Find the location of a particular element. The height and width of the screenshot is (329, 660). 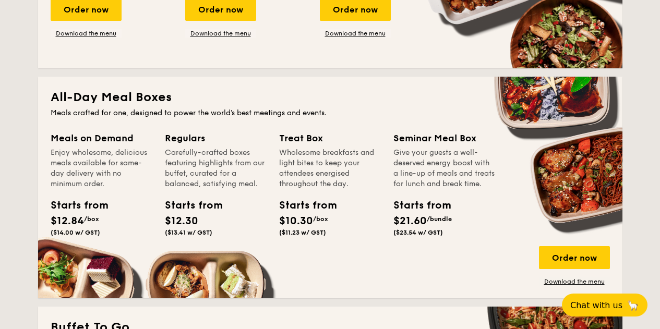

span: ($13.41 w/ GST) is located at coordinates (188, 233).